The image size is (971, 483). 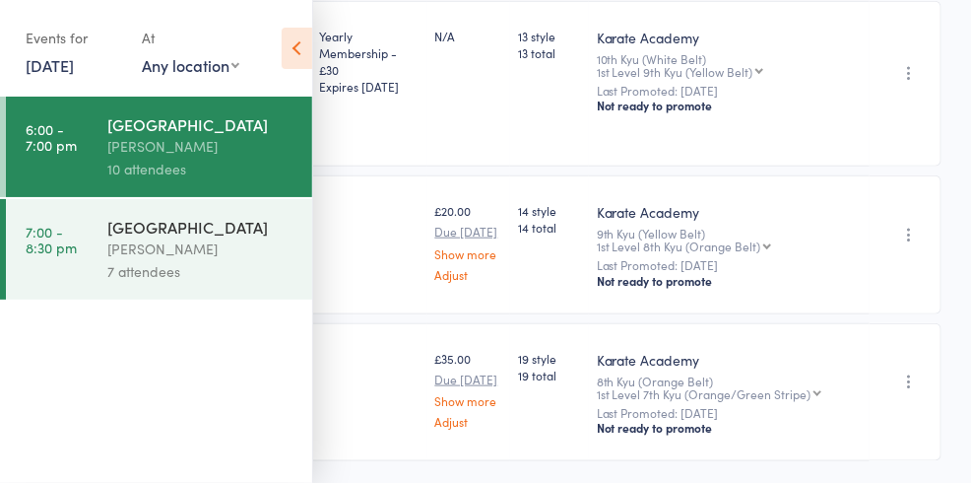 I want to click on div: N/A, so click(x=469, y=35).